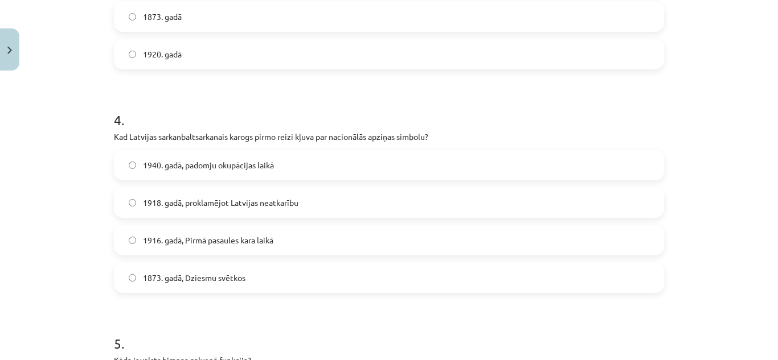  I want to click on img: icon-close-lesson-0947bae3869378f0d4975bcd49f059093ad1ed9edebbc8119c70593378902aed.svg, so click(10, 50).